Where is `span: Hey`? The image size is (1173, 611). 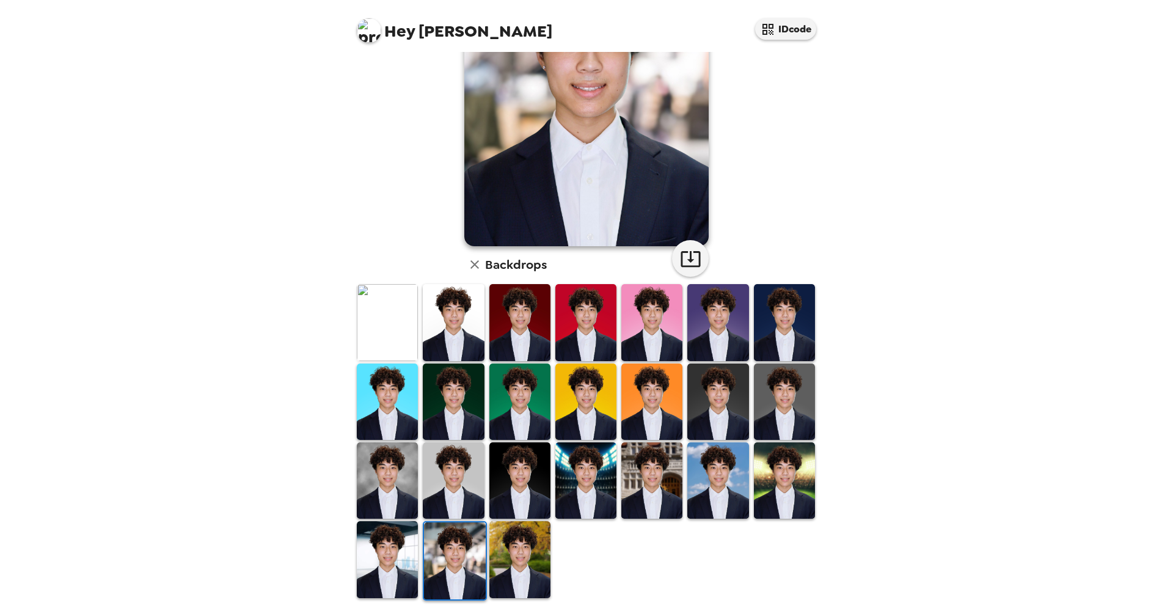
span: Hey is located at coordinates (400, 31).